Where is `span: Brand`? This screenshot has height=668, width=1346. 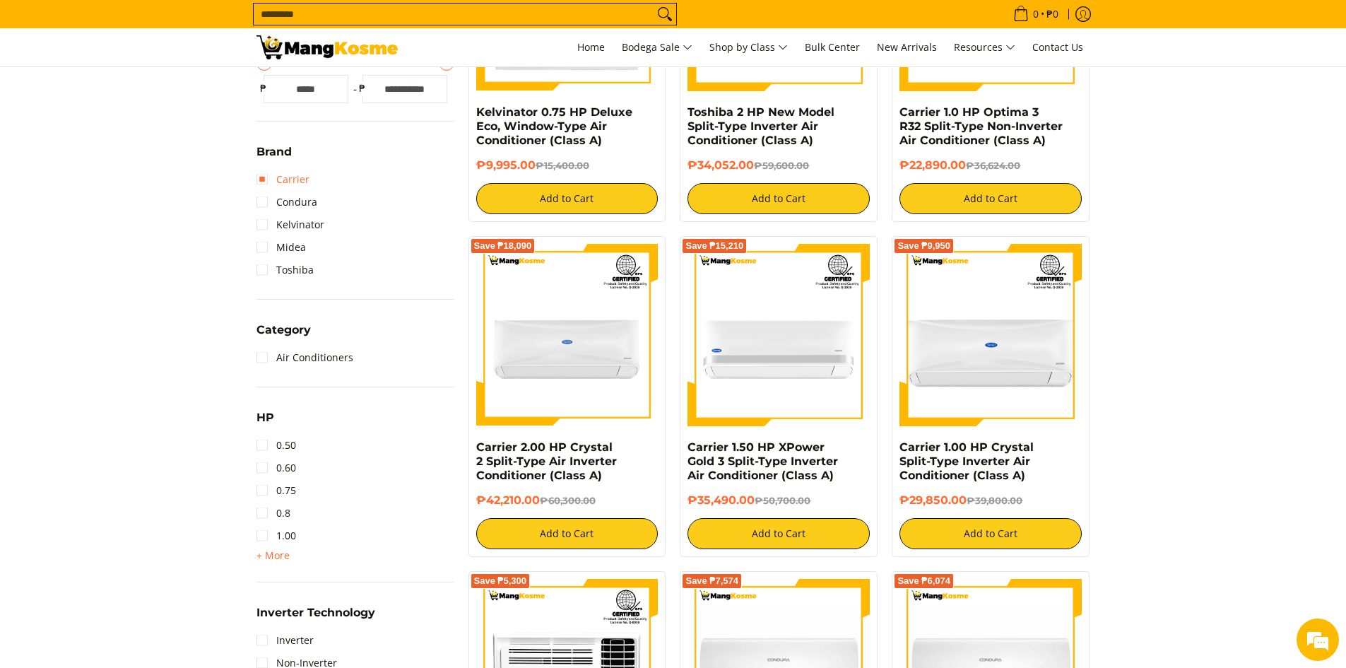 span: Brand is located at coordinates (274, 152).